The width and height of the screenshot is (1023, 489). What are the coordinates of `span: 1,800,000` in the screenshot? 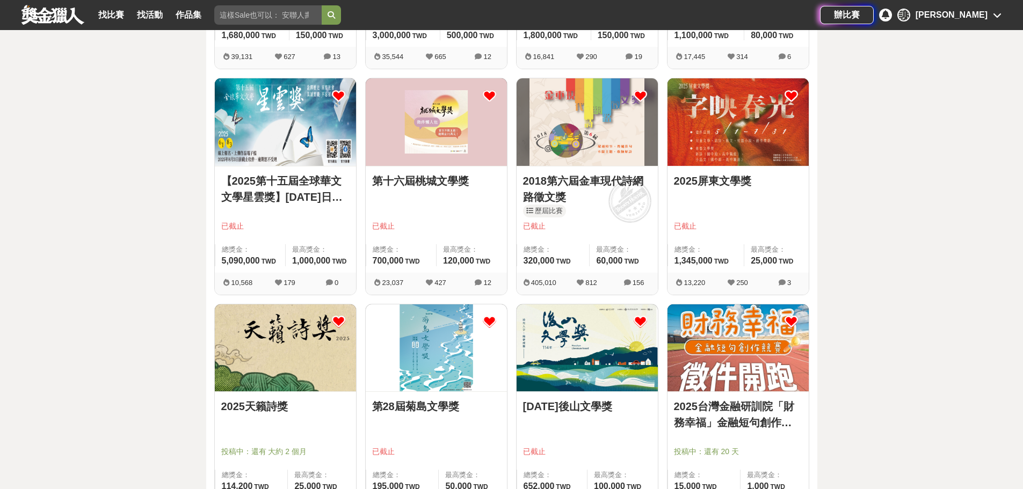 It's located at (542, 35).